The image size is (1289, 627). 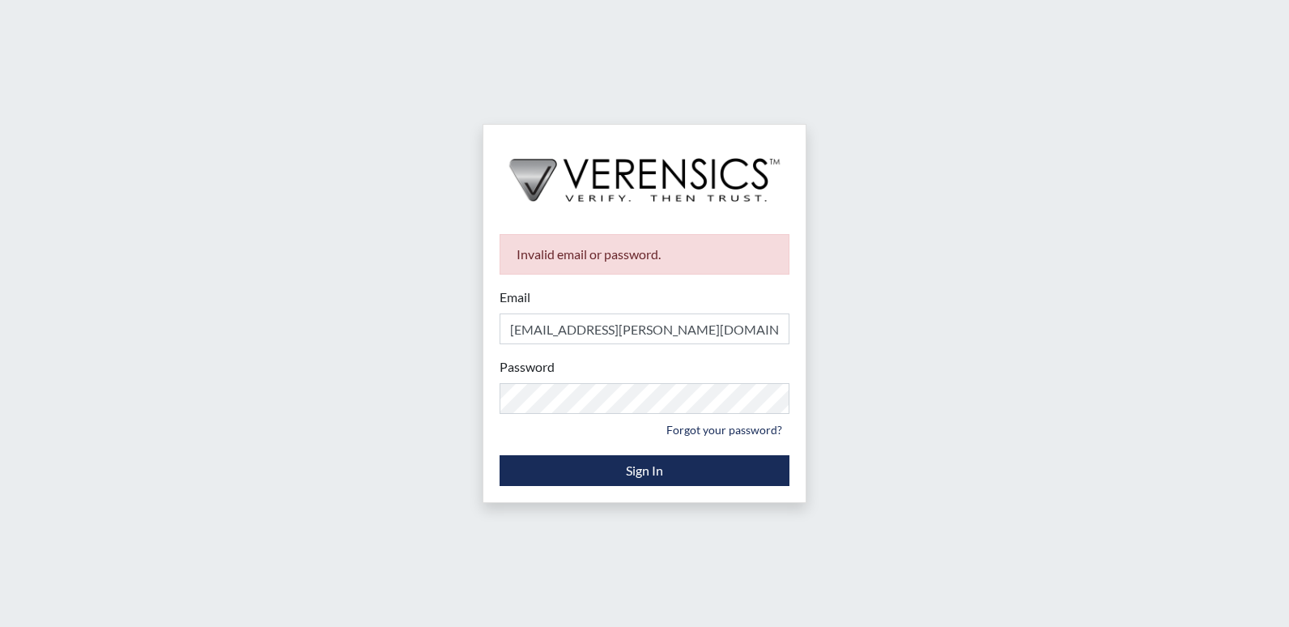 I want to click on label: Password, so click(x=527, y=367).